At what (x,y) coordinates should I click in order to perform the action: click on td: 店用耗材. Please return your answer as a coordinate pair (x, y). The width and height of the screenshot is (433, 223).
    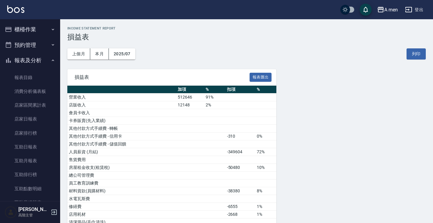
    Looking at the image, I should click on (122, 215).